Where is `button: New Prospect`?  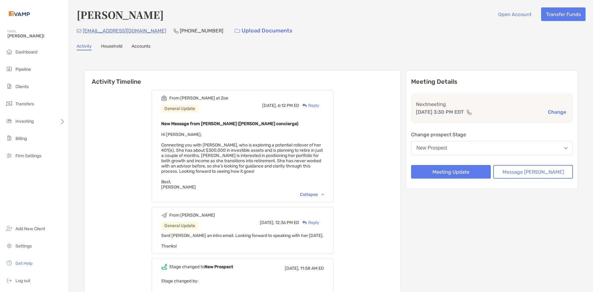 button: New Prospect is located at coordinates (492, 148).